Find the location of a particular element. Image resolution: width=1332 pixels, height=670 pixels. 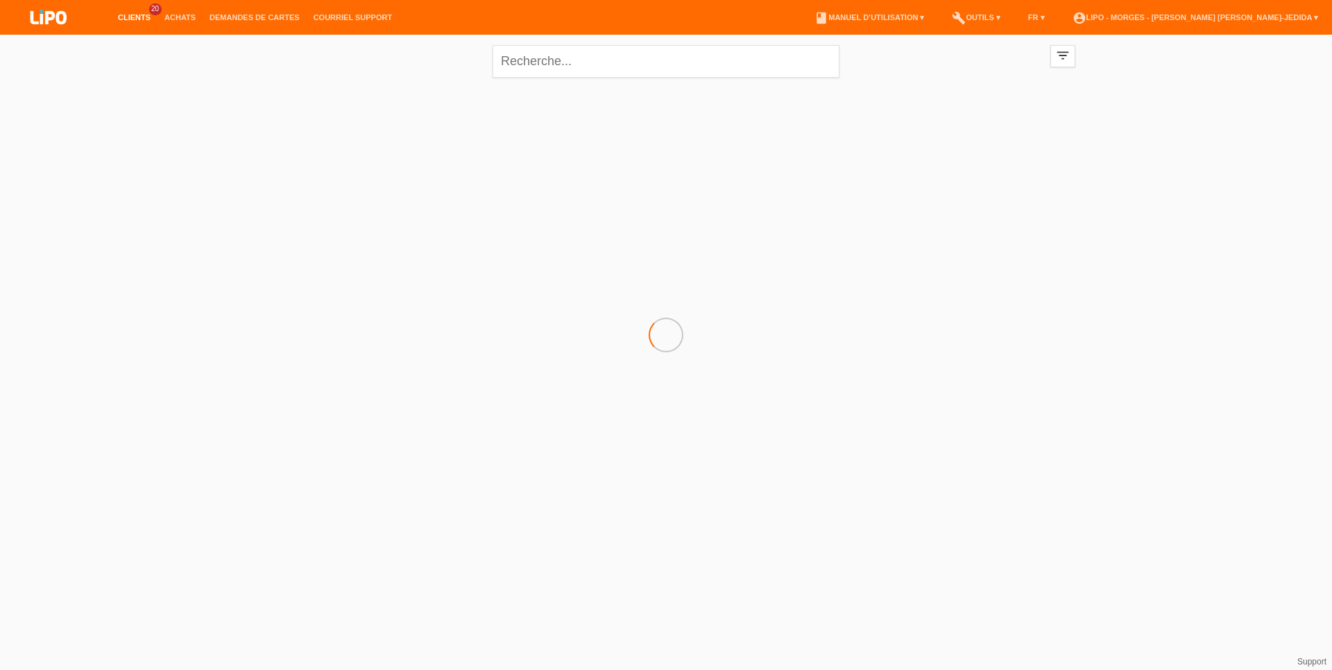

i: build is located at coordinates (959, 18).